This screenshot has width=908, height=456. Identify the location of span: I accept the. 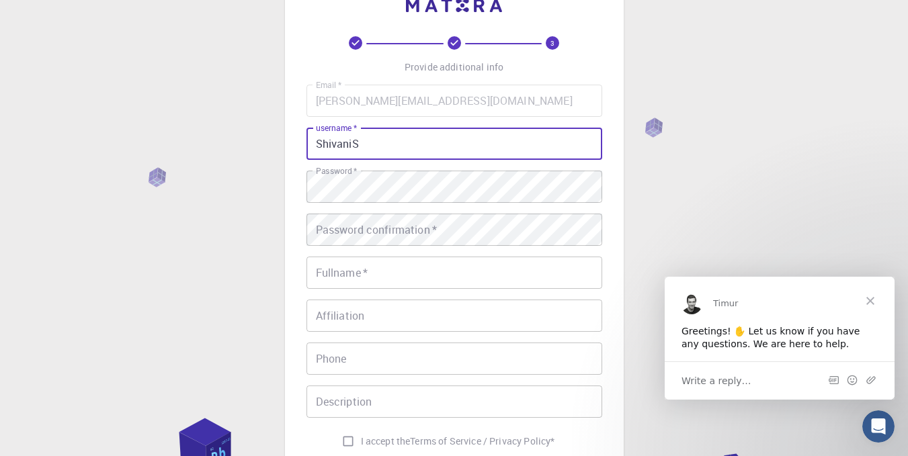
(386, 441).